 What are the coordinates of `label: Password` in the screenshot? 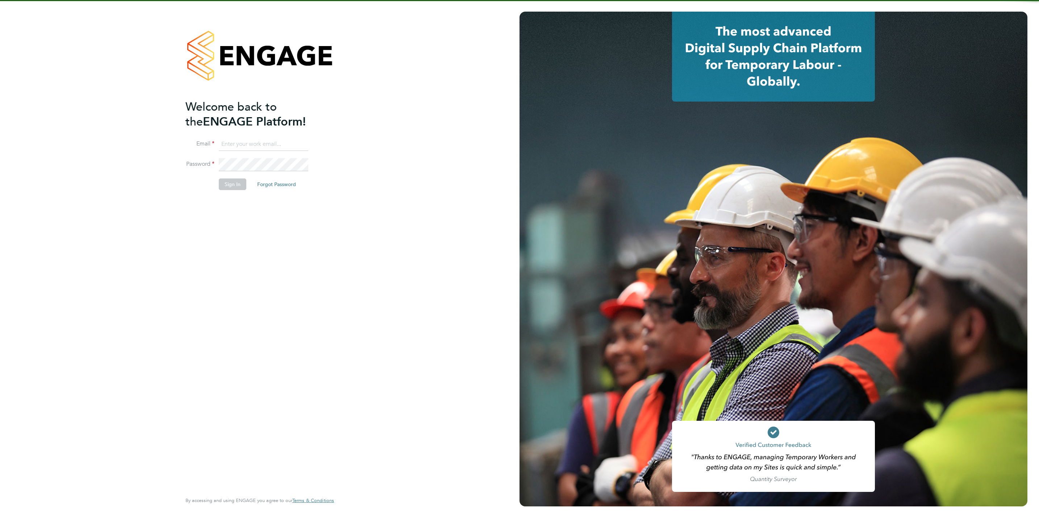 It's located at (200, 164).